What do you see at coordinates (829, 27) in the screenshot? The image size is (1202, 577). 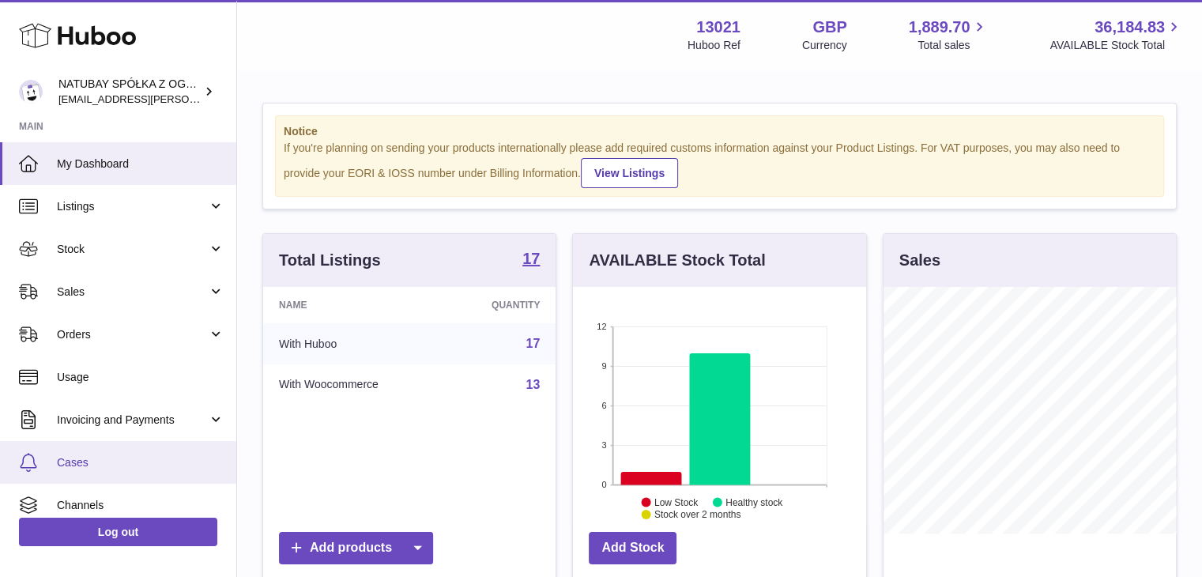 I see `strong: GBP` at bounding box center [829, 27].